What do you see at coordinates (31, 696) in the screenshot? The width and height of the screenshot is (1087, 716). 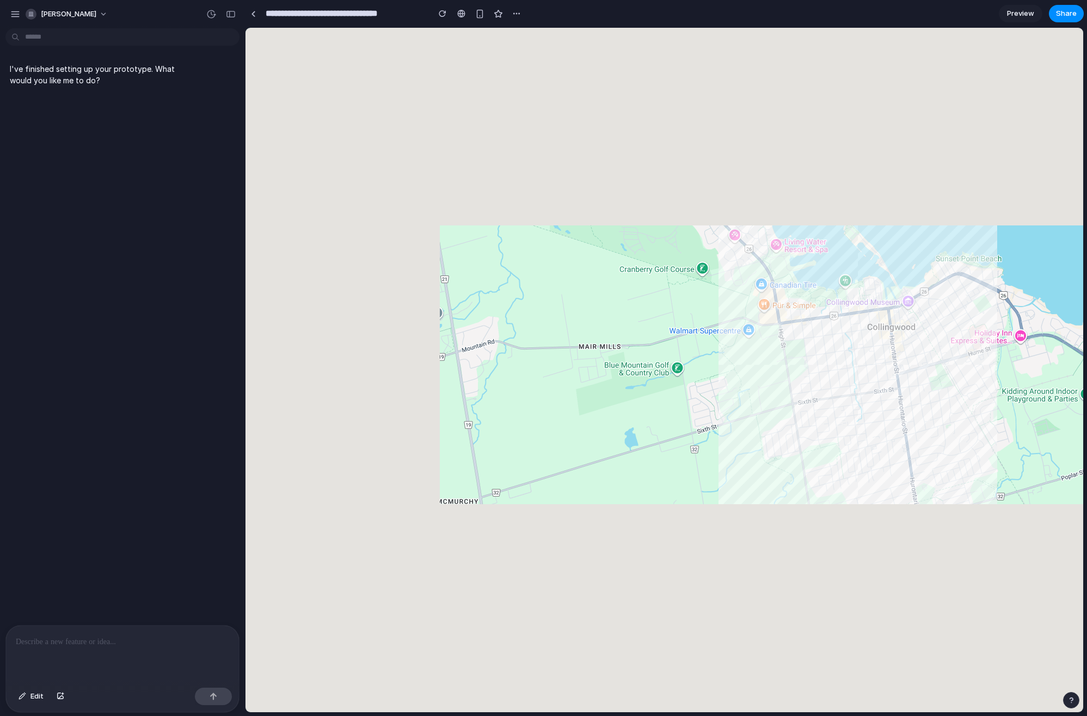 I see `button: Edit` at bounding box center [31, 696].